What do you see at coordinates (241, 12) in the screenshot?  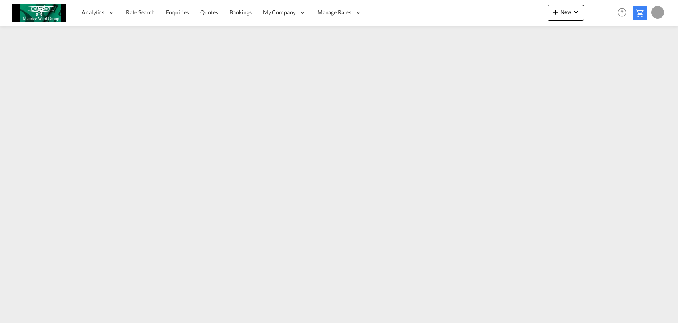 I see `span: Bookings` at bounding box center [241, 12].